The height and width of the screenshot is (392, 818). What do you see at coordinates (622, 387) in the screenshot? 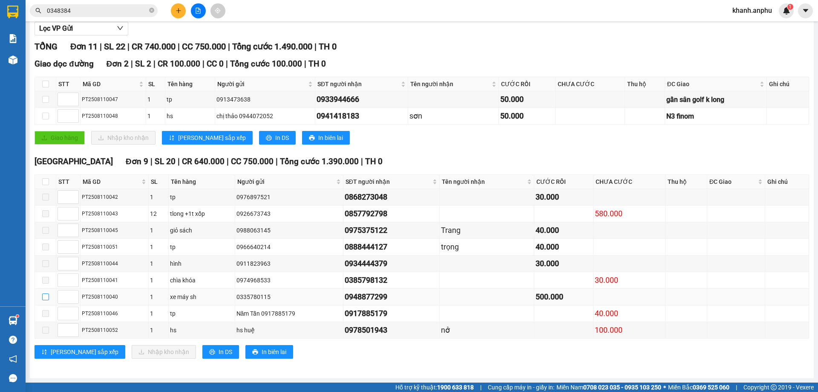
I see `strong: 0708 023 035 - 0935 103 250` at bounding box center [622, 387].